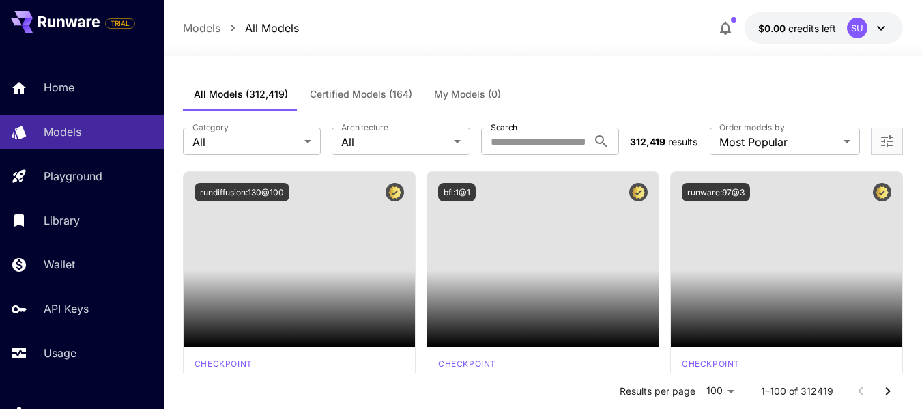  What do you see at coordinates (73, 176) in the screenshot?
I see `p: Playground` at bounding box center [73, 176].